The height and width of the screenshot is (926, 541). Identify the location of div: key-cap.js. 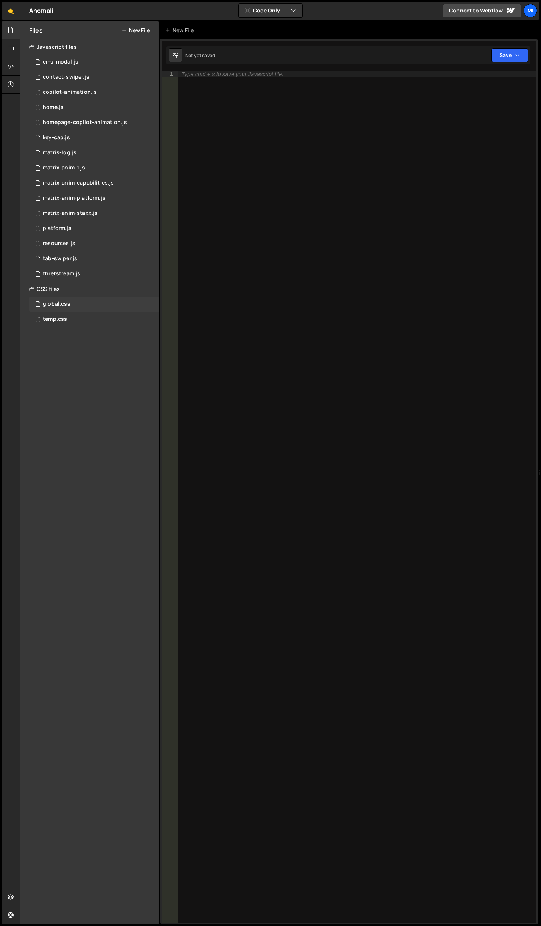
(56, 138).